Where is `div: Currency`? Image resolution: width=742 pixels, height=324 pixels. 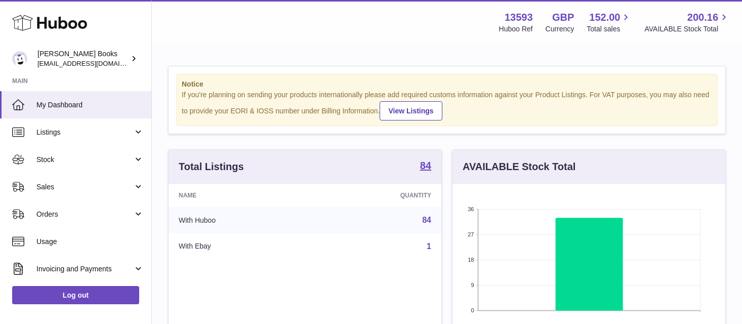 div: Currency is located at coordinates (560, 29).